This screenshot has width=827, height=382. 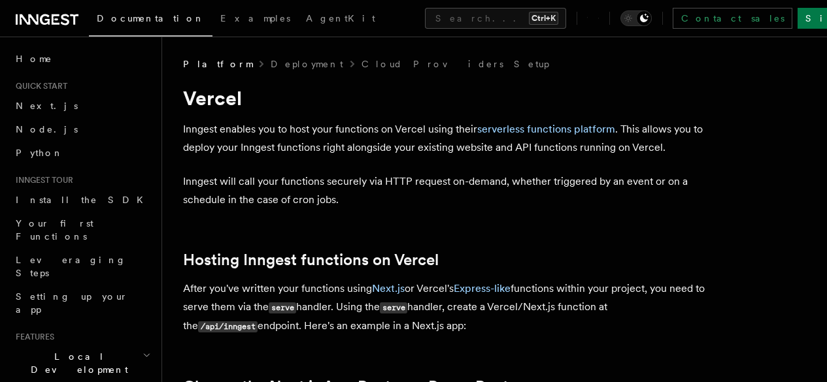 I want to click on span: Examples, so click(x=255, y=18).